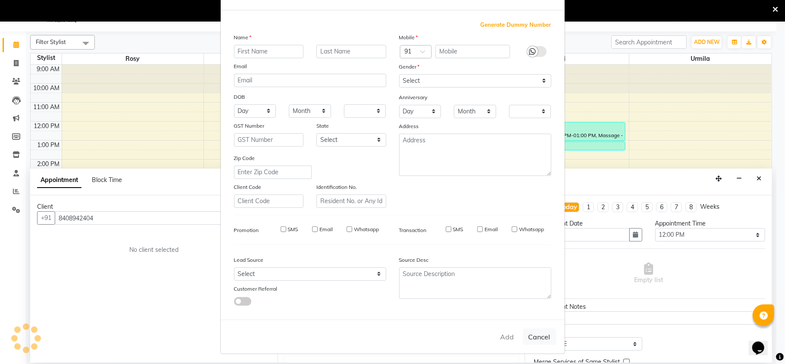 The height and width of the screenshot is (364, 785). What do you see at coordinates (243, 38) in the screenshot?
I see `label: Name` at bounding box center [243, 38].